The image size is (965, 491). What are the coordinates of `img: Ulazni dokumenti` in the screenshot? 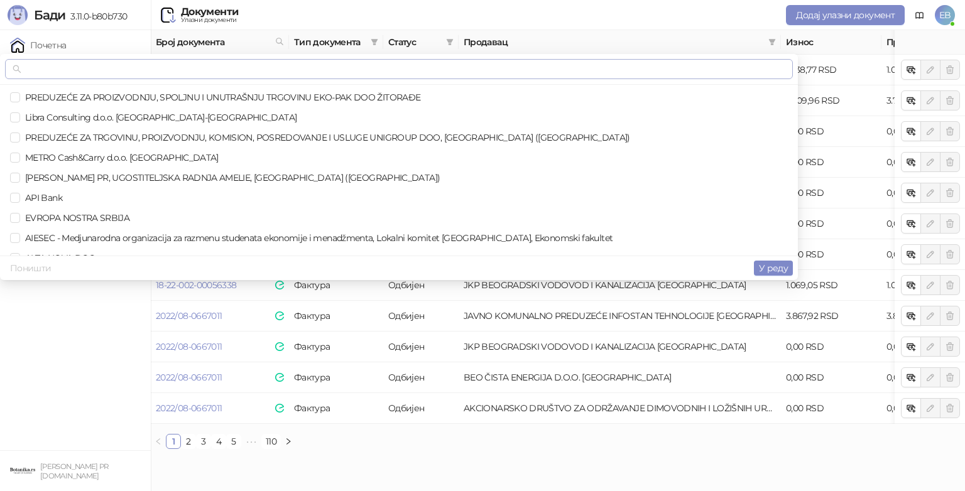 It's located at (168, 15).